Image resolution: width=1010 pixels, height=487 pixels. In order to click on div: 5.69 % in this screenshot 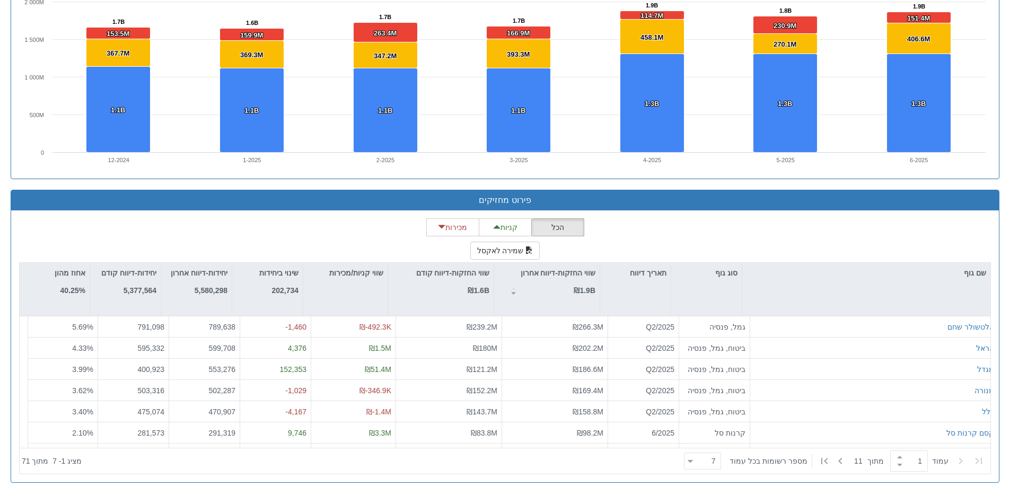, I will do `click(63, 327)`.